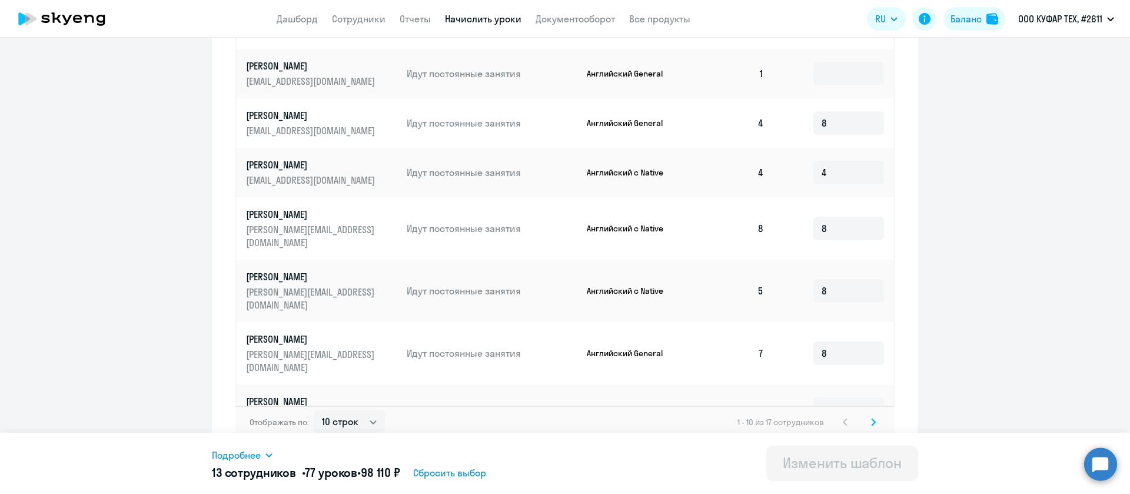 The image size is (1130, 494). What do you see at coordinates (965, 19) in the screenshot?
I see `div: Баланс` at bounding box center [965, 19].